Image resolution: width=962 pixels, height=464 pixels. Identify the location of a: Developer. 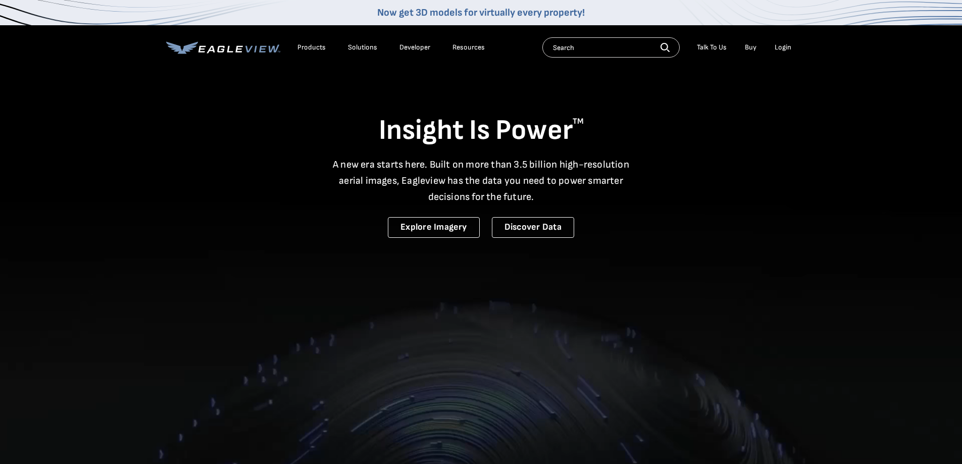
(415, 47).